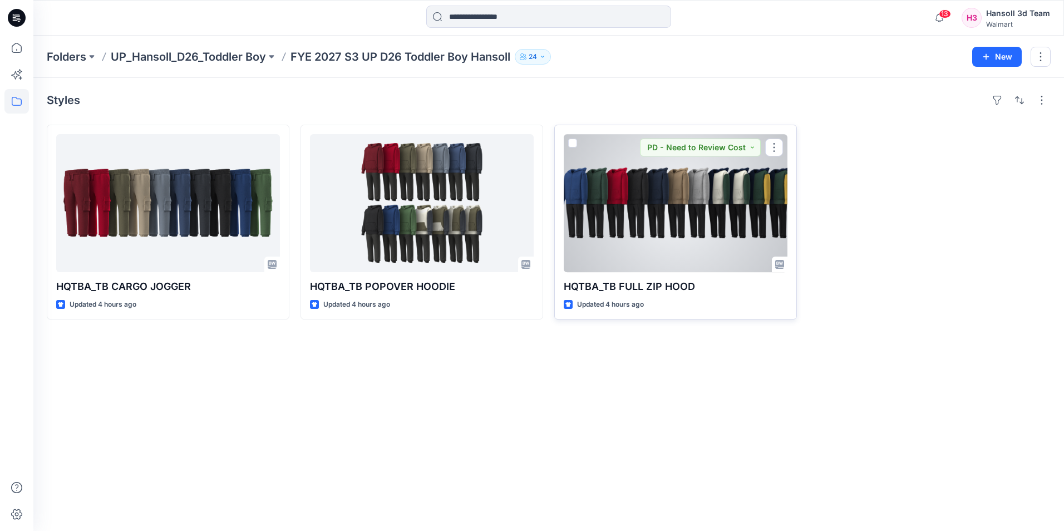  Describe the element at coordinates (532, 57) in the screenshot. I see `p: 24` at that location.